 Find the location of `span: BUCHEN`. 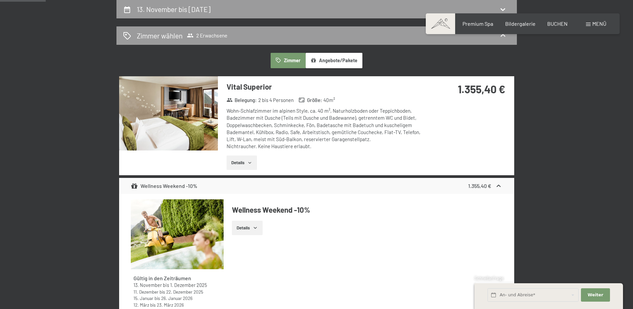

span: BUCHEN is located at coordinates (558, 23).